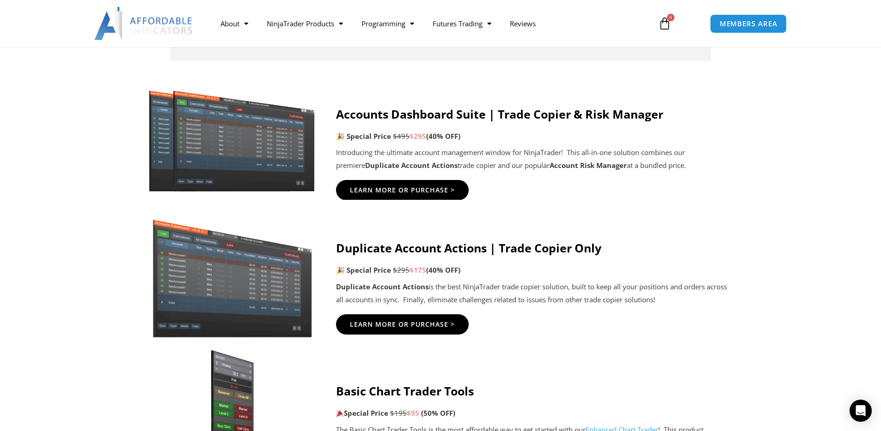 This screenshot has height=431, width=881. What do you see at coordinates (522, 24) in the screenshot?
I see `a: Reviews` at bounding box center [522, 24].